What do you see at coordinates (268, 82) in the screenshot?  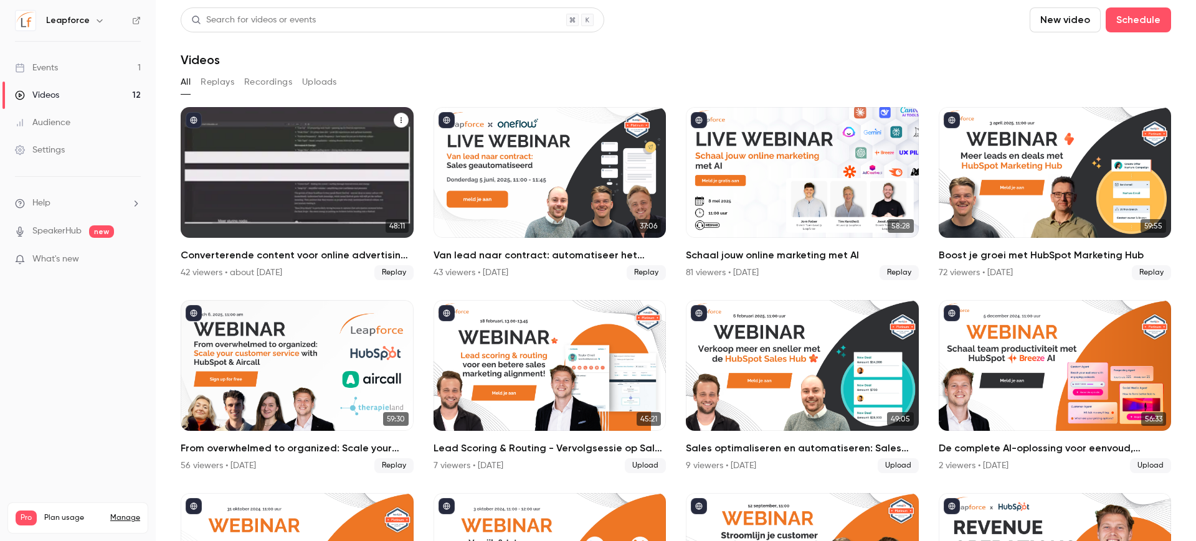 I see `button: Recordings` at bounding box center [268, 82].